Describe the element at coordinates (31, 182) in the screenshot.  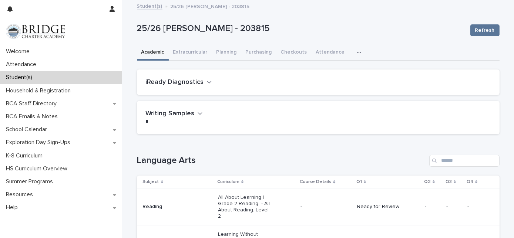
I see `p: Summer Programs` at that location.